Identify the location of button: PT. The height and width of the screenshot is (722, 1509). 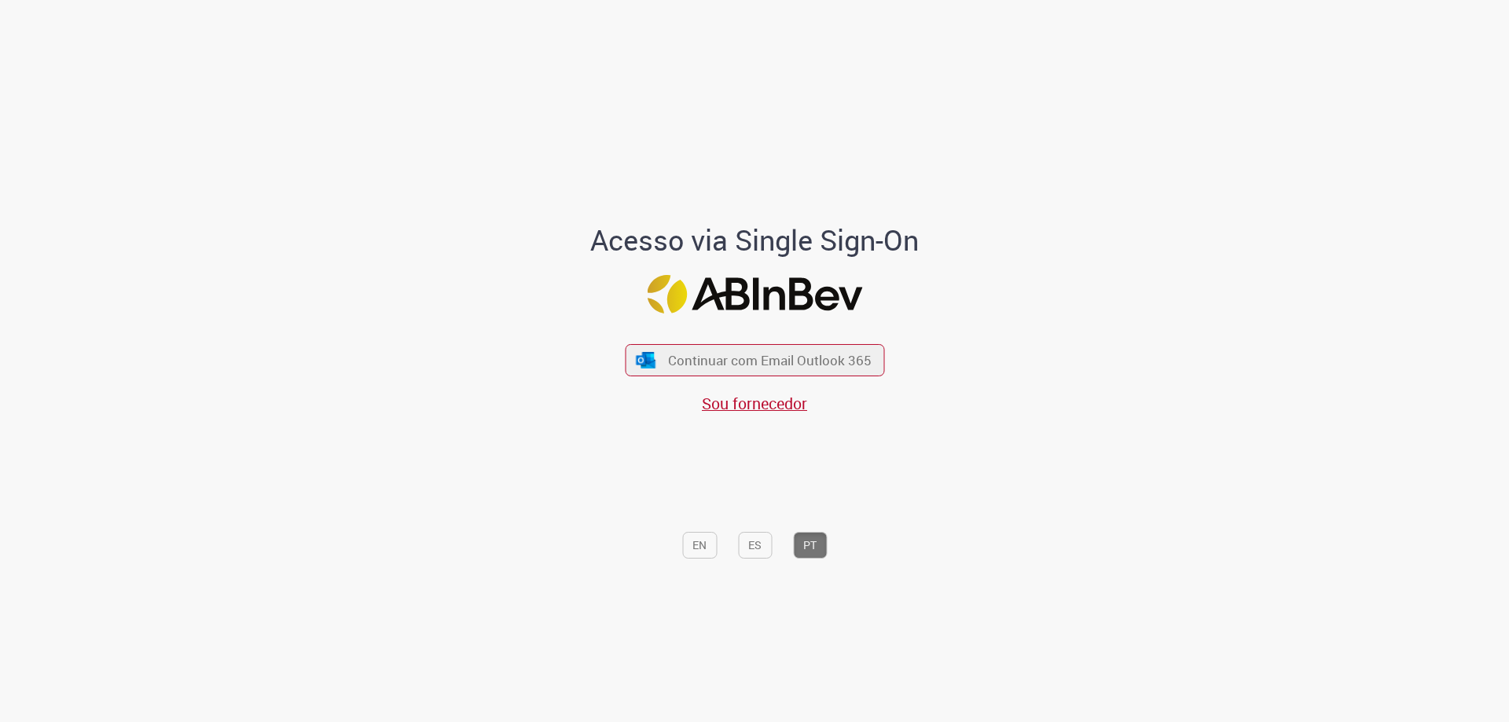
(809, 545).